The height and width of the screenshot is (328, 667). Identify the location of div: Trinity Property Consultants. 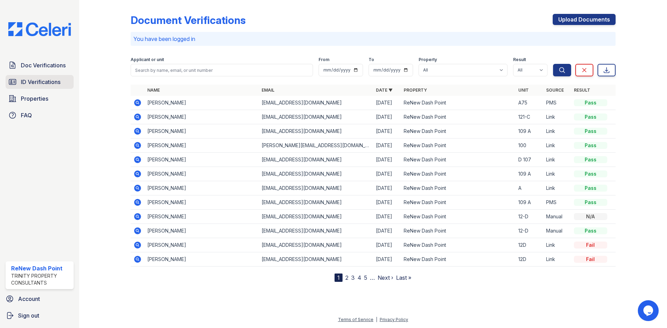
(41, 279).